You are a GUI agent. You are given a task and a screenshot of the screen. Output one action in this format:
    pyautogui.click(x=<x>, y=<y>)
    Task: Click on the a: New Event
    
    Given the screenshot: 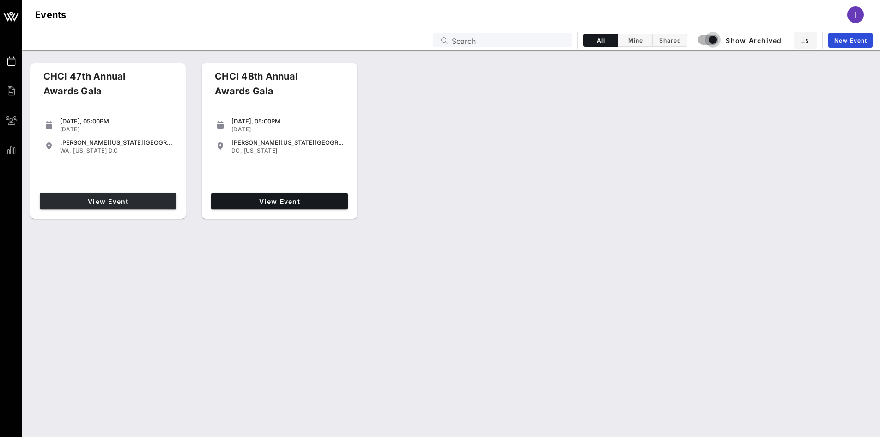 What is the action you would take?
    pyautogui.click(x=851, y=40)
    